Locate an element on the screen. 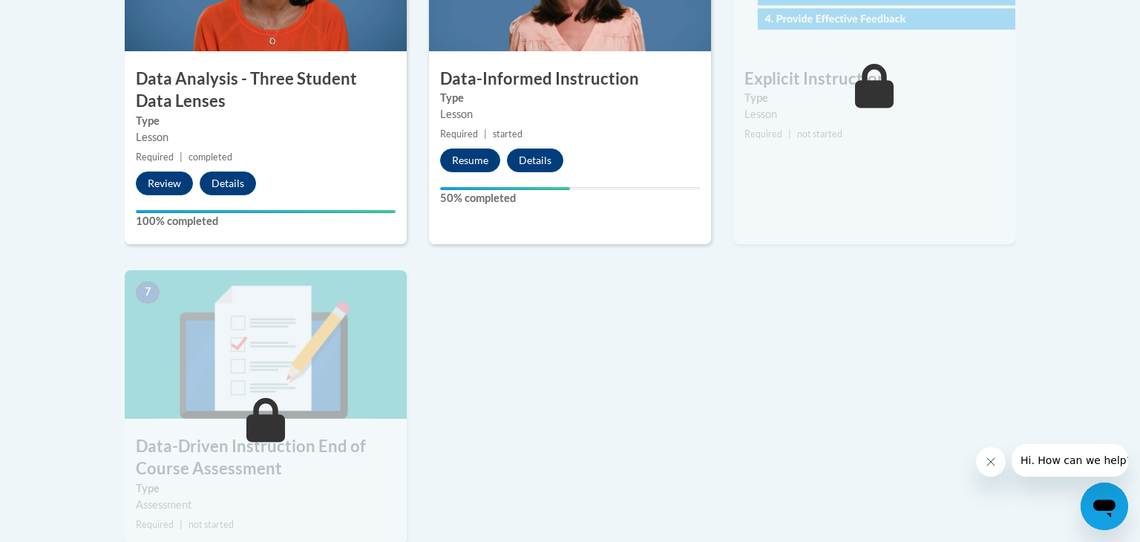  label: 50% completed is located at coordinates (570, 198).